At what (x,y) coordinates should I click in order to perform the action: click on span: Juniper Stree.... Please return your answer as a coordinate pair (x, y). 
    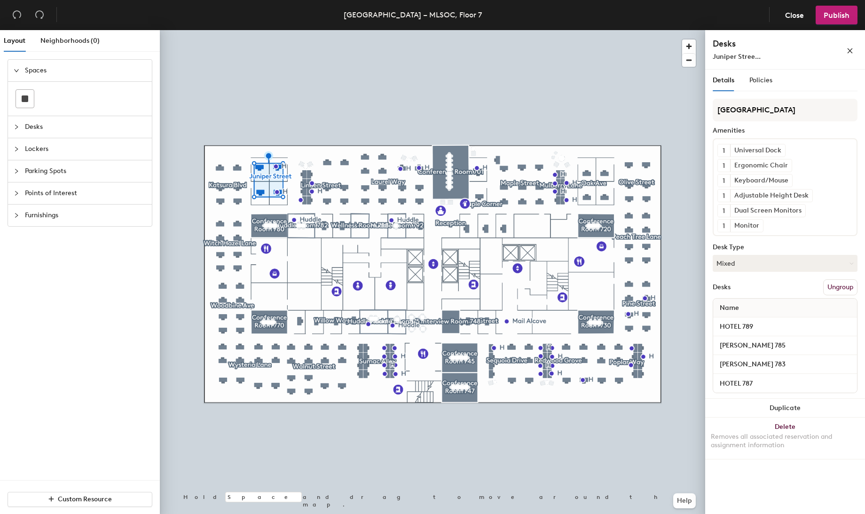
    Looking at the image, I should click on (736, 56).